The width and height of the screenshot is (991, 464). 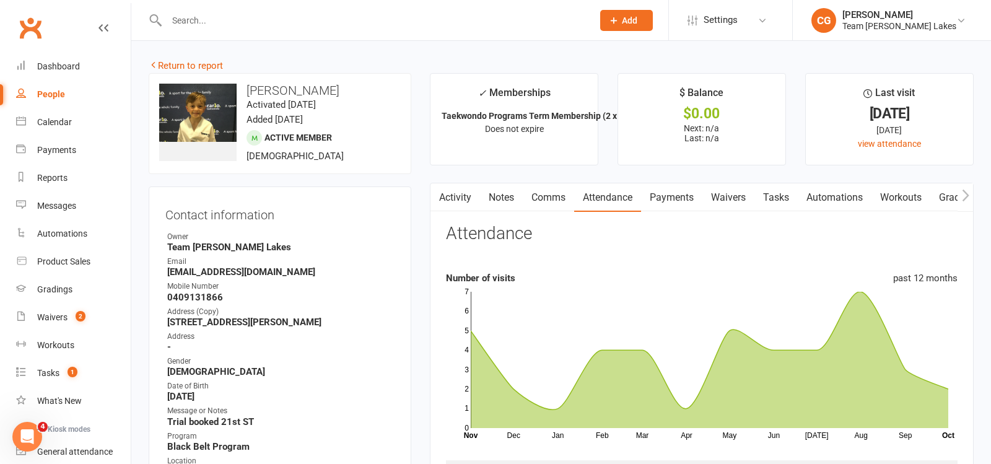 I want to click on div: Date of Birth, so click(x=280, y=386).